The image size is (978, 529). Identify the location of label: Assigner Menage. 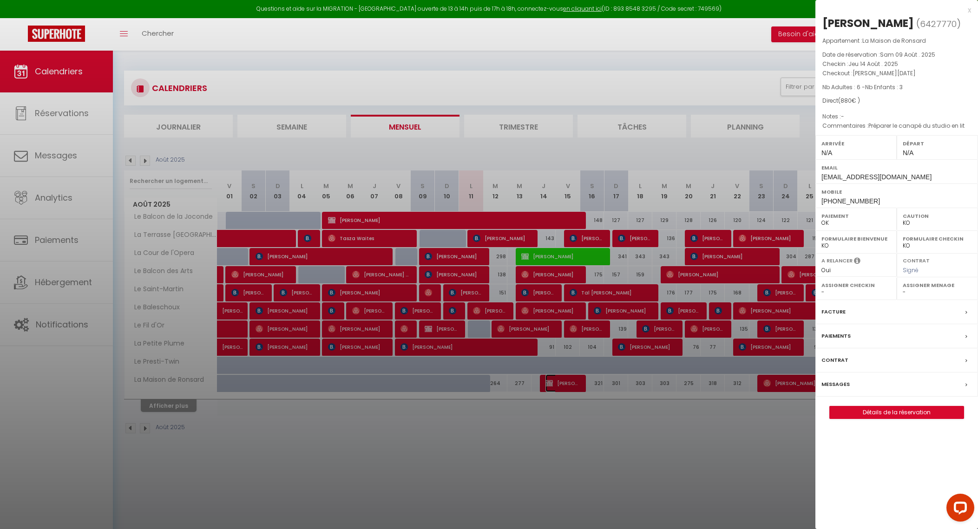
(937, 285).